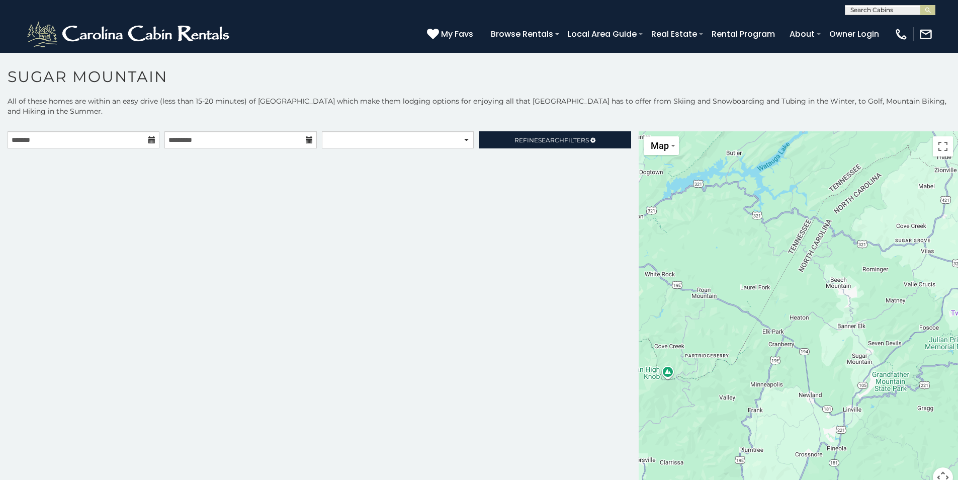  Describe the element at coordinates (802, 34) in the screenshot. I see `a: About` at that location.